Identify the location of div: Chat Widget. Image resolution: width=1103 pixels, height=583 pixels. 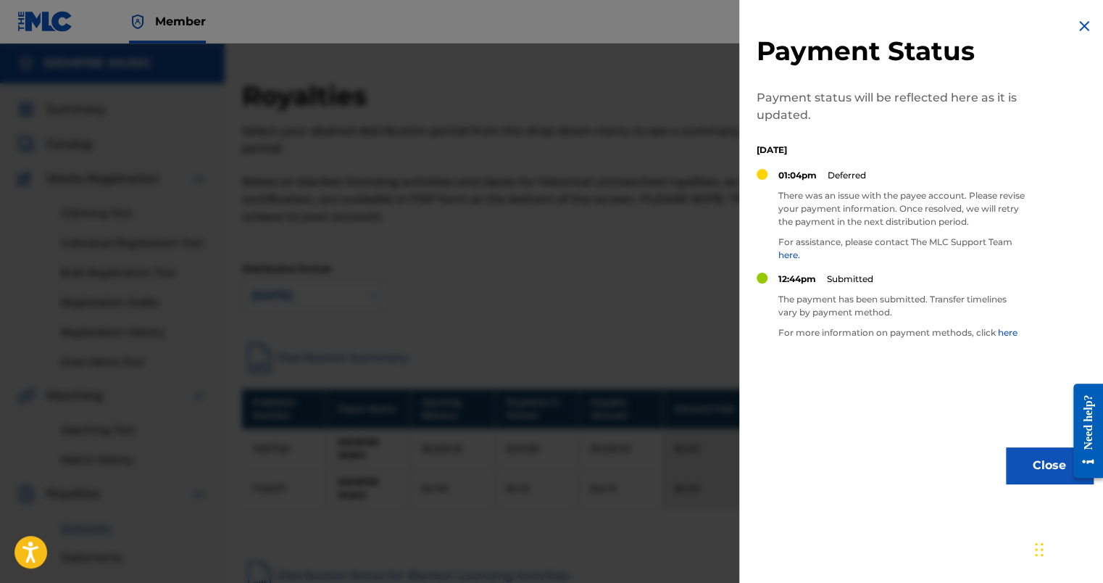
(1067, 548).